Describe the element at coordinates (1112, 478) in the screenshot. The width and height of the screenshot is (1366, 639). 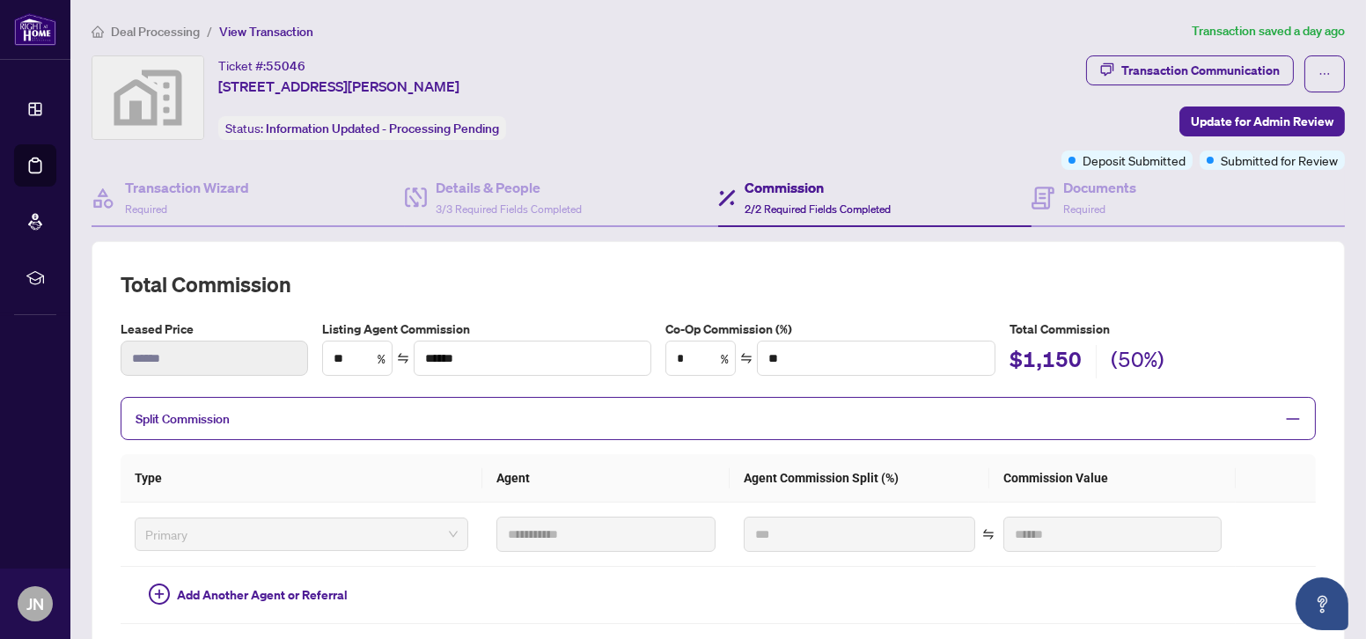
I see `th: Commission Value` at that location.